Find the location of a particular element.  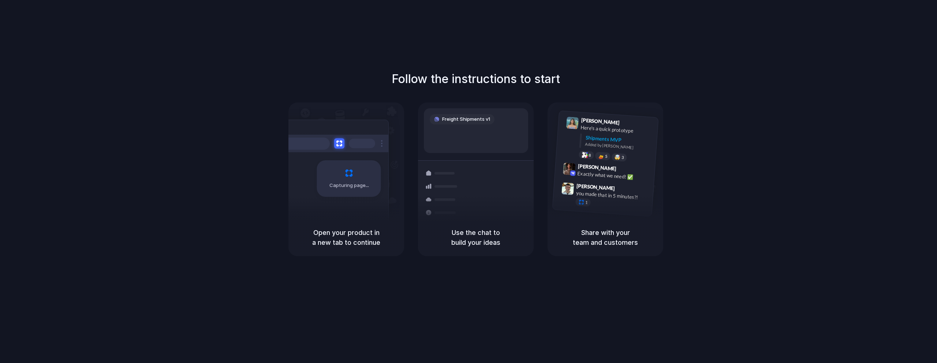

h5: Open your product in a new tab to continue is located at coordinates (346, 237).